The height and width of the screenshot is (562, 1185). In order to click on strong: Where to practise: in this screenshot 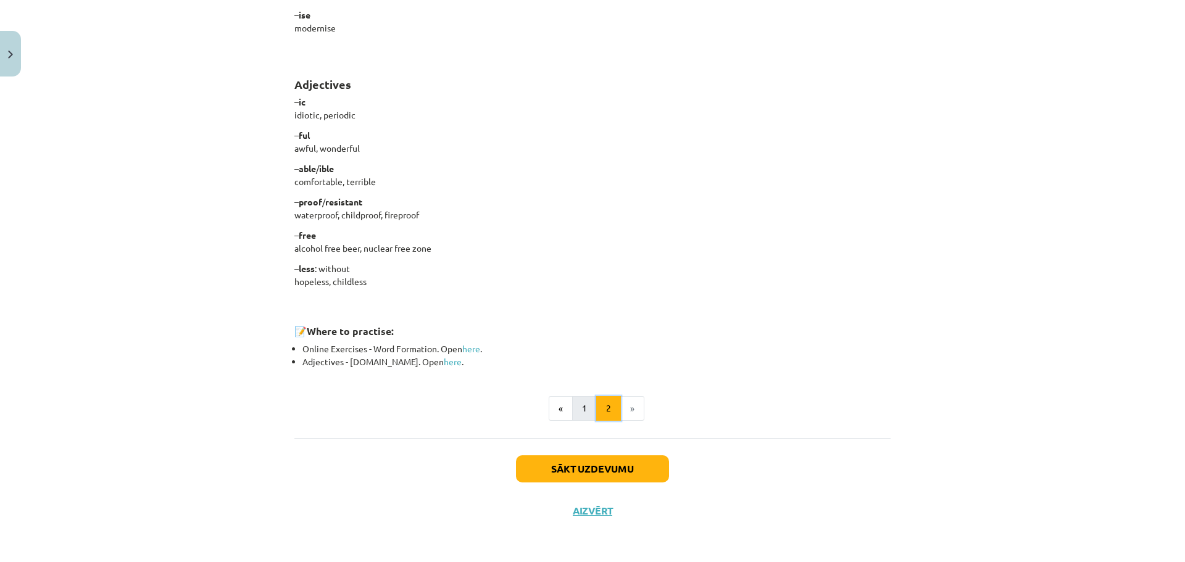, I will do `click(350, 331)`.